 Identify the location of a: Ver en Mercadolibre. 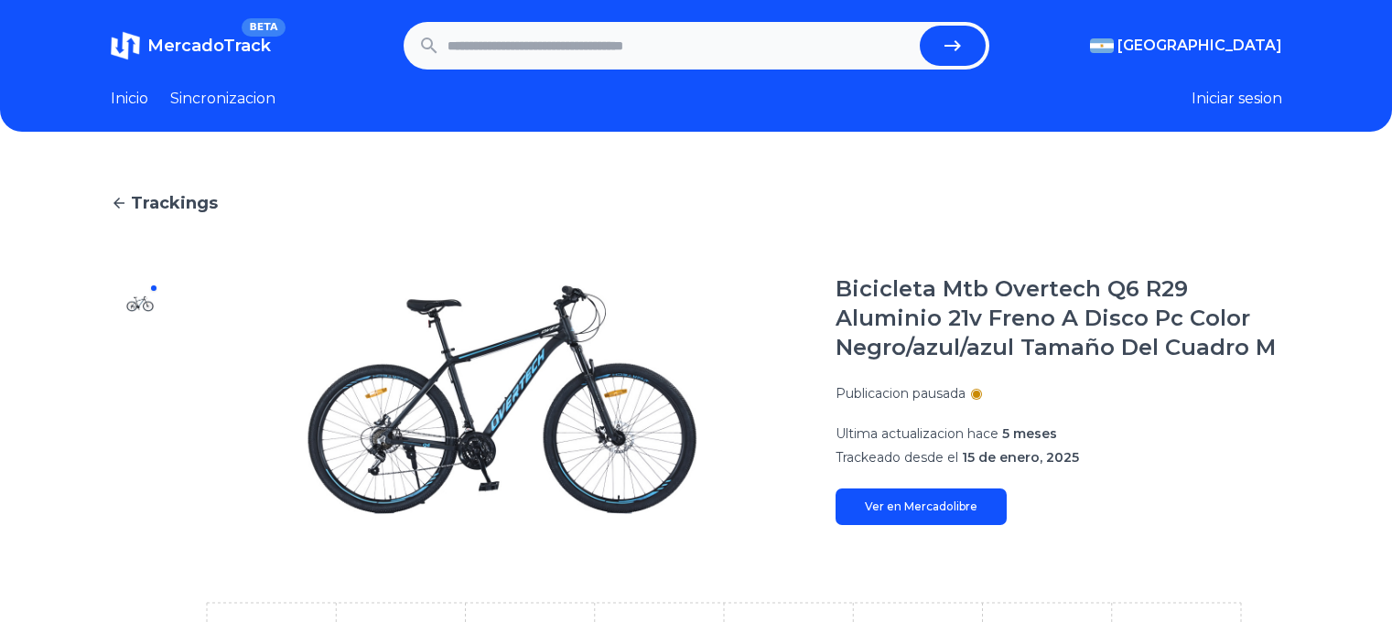
(921, 507).